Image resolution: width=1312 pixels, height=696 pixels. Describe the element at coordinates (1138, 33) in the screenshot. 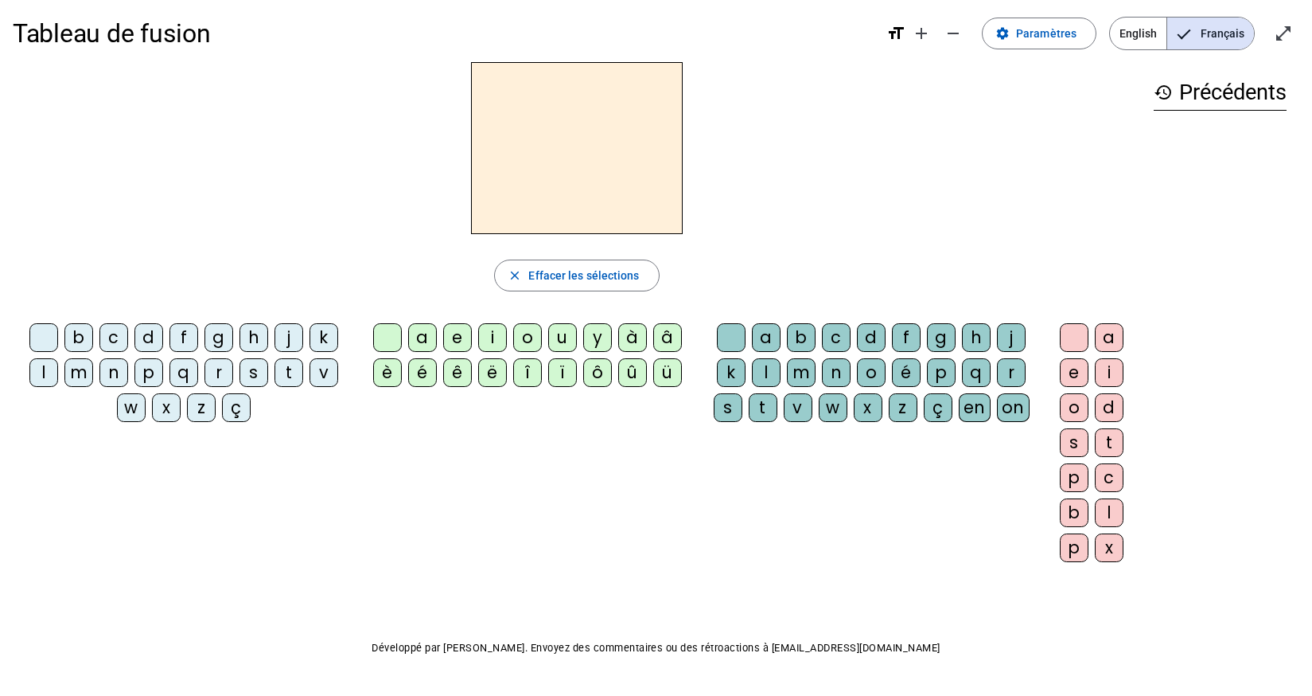

I see `span: English` at that location.